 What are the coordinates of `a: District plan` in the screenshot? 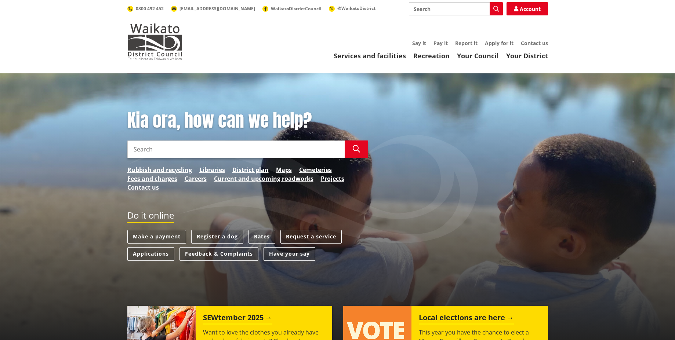 It's located at (250, 170).